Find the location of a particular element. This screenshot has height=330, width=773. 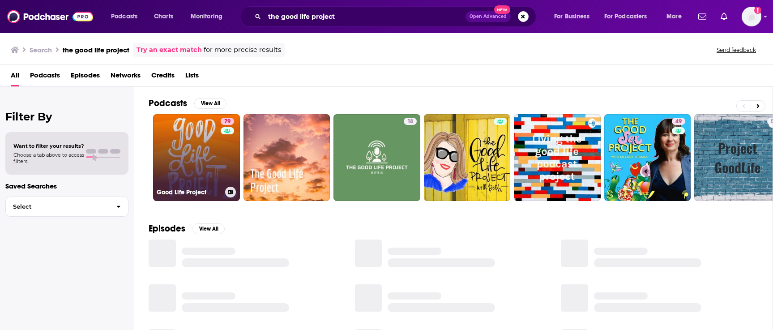

h3: Search is located at coordinates (41, 50).